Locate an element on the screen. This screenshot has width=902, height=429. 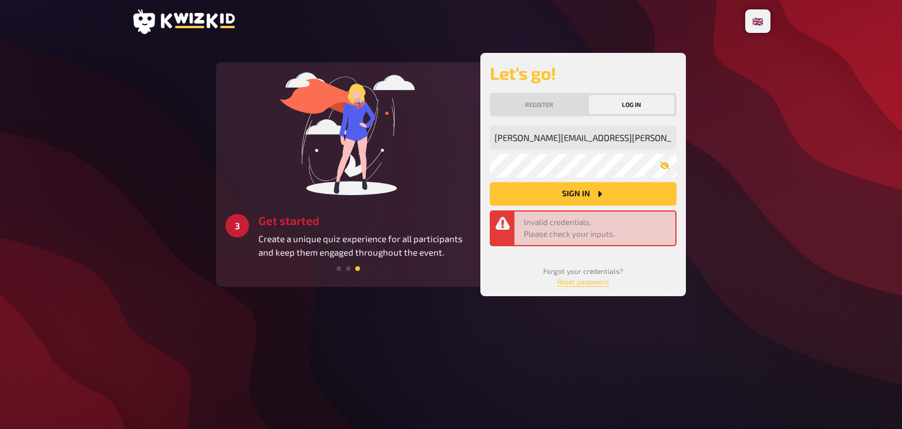
img: start is located at coordinates (348, 133).